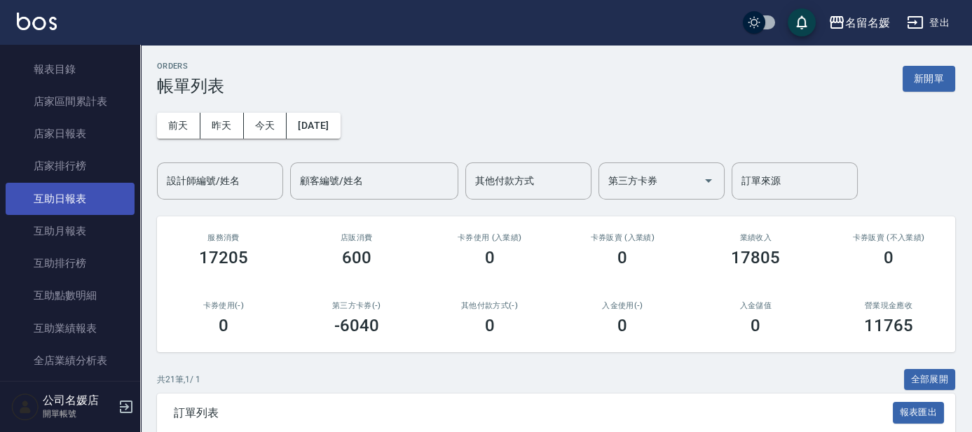 The image size is (972, 432). I want to click on a: 店家排行榜, so click(70, 166).